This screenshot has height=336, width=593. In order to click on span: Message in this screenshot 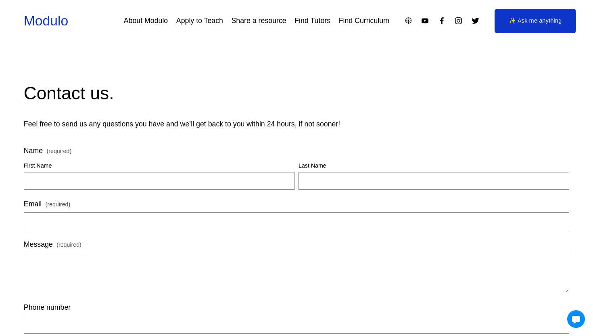, I will do `click(38, 244)`.